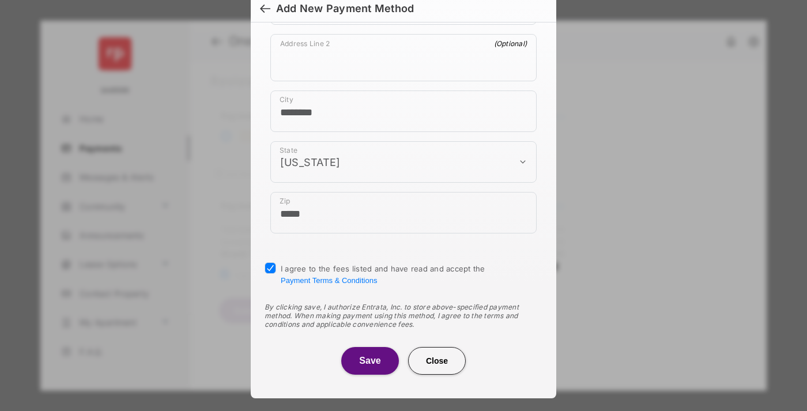  I want to click on div: Add New Payment Method, so click(345, 9).